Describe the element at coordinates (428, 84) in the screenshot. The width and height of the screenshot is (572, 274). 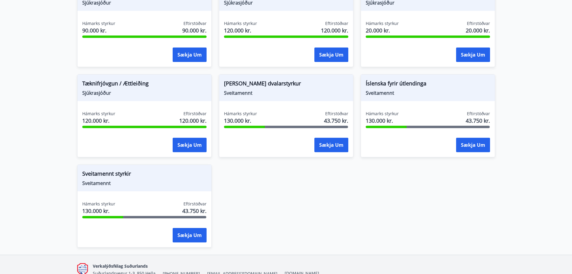
I see `span: Íslenska fyrir útlendinga` at that location.